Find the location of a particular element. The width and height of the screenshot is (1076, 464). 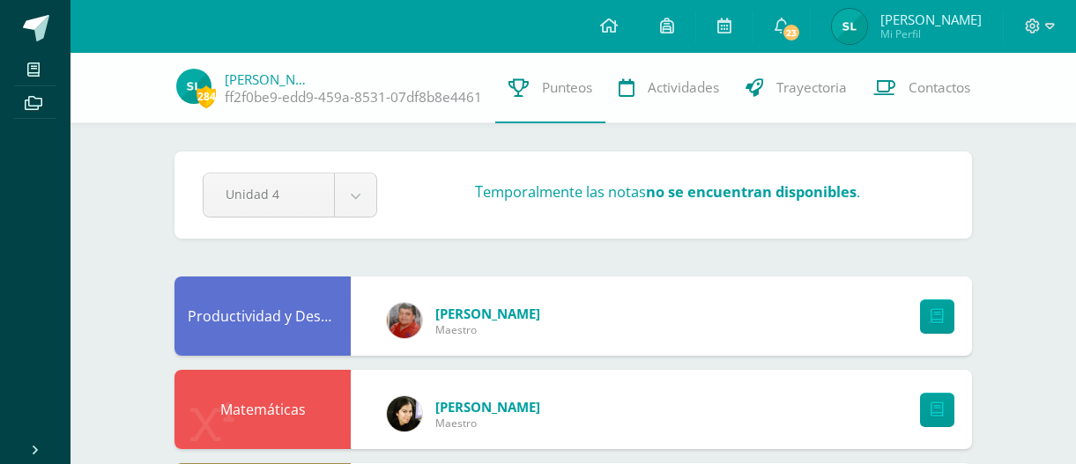

span: 284 is located at coordinates (206, 96).